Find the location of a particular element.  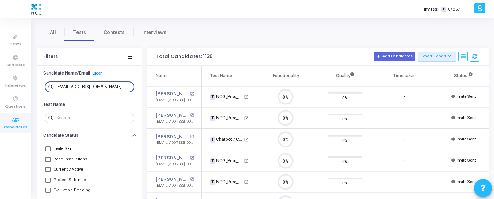

span: Questions is located at coordinates (15, 107).